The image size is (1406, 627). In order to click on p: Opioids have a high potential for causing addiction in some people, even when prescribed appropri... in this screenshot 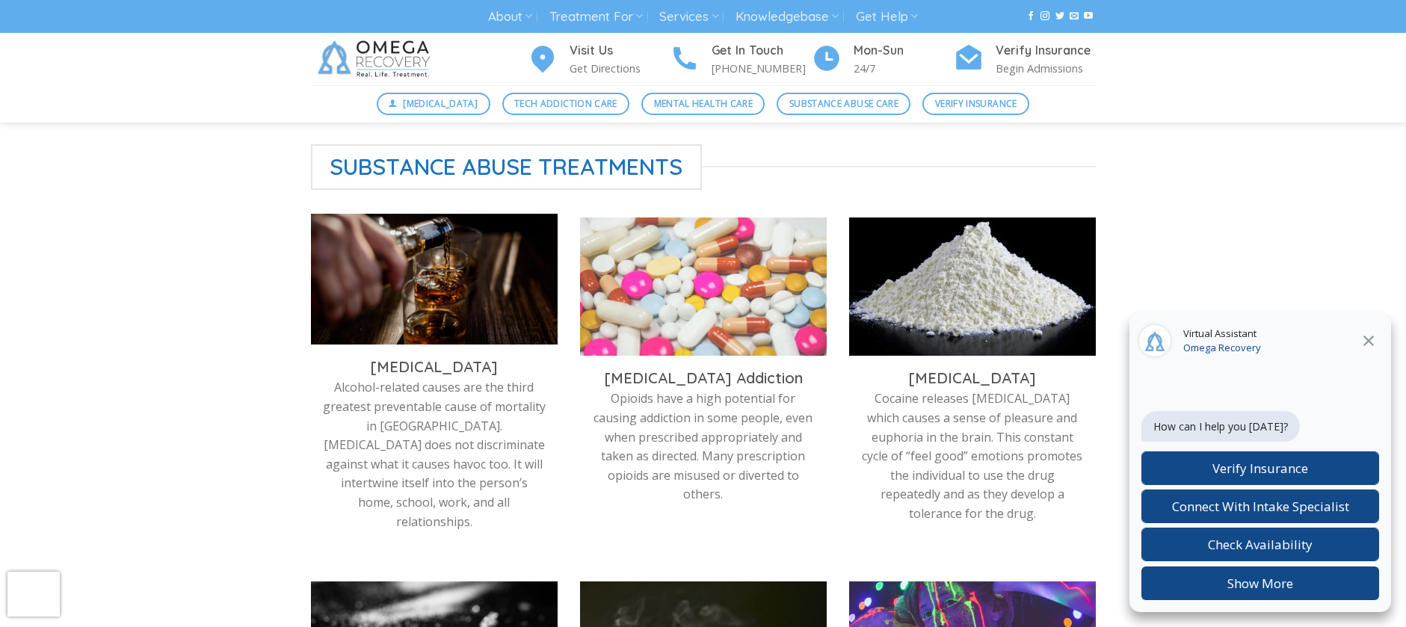, I will do `click(703, 447)`.